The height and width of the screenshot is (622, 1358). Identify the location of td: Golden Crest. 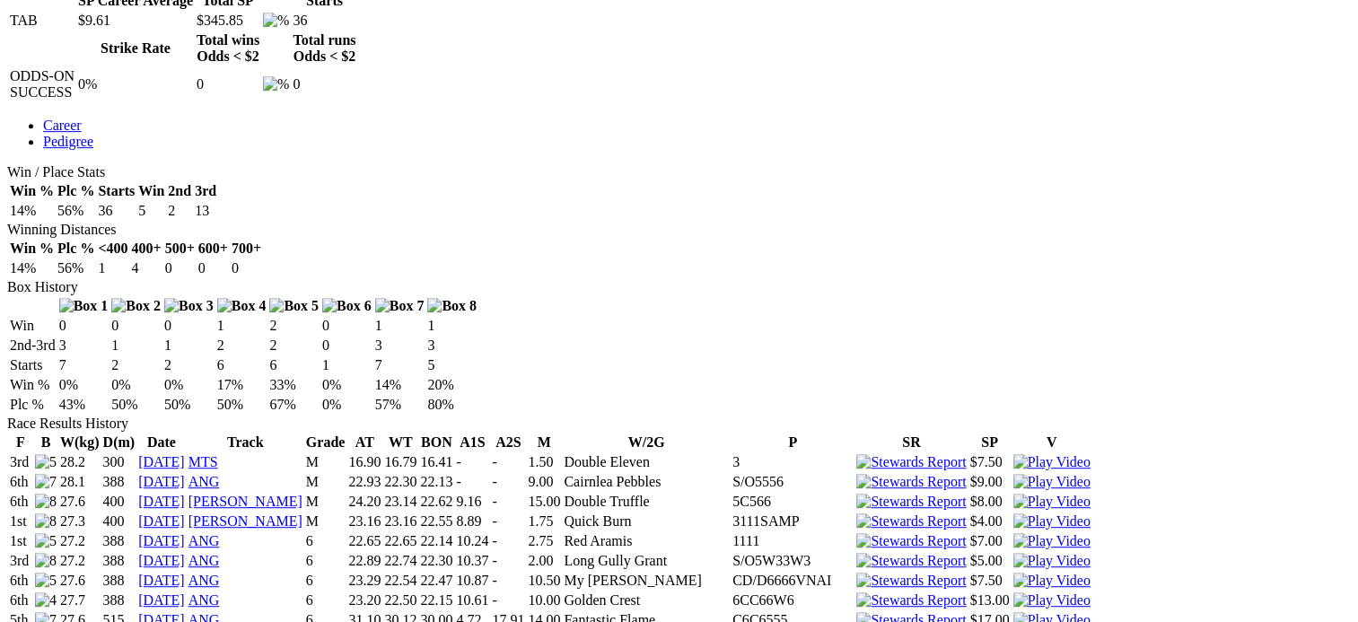
(646, 601).